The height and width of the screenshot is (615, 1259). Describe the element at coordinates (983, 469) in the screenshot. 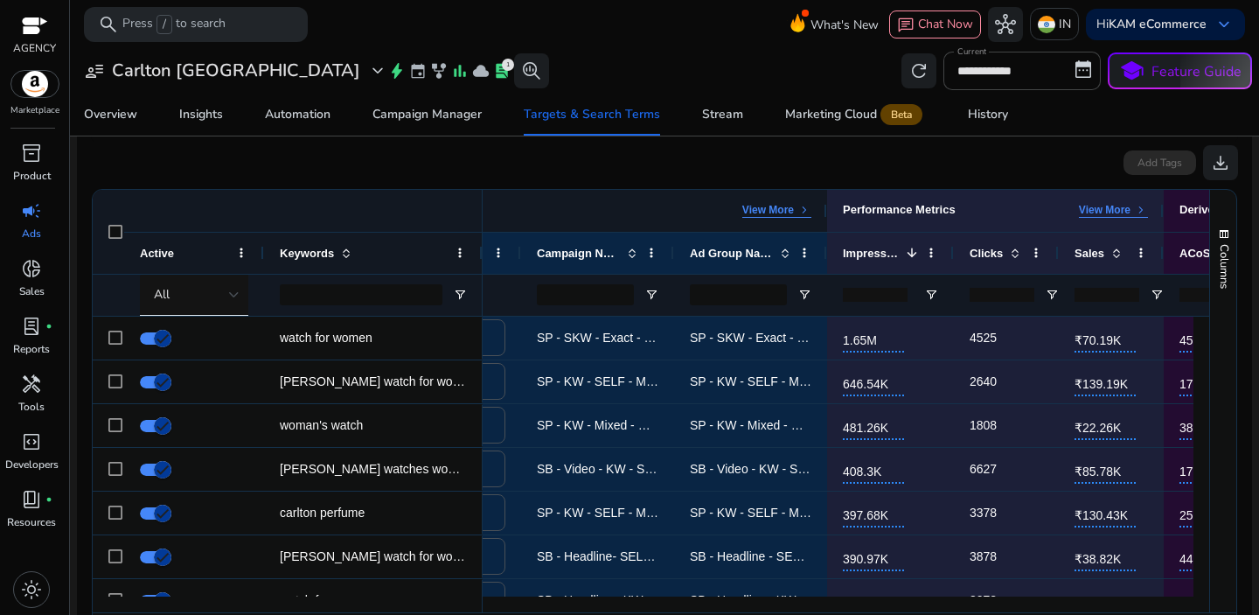

I see `p: 6627` at that location.